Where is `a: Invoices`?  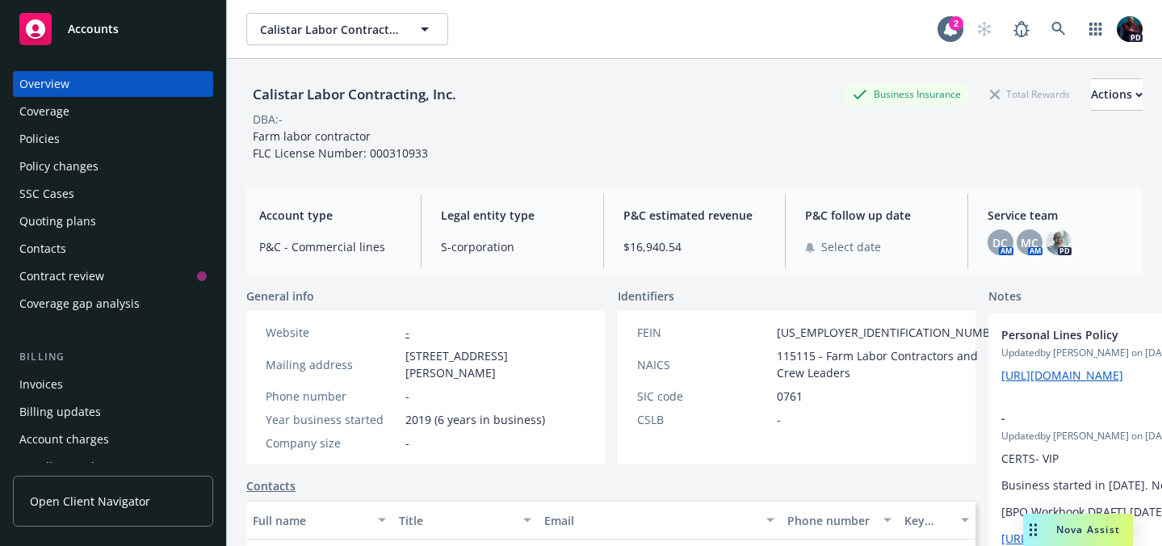 a: Invoices is located at coordinates (113, 384).